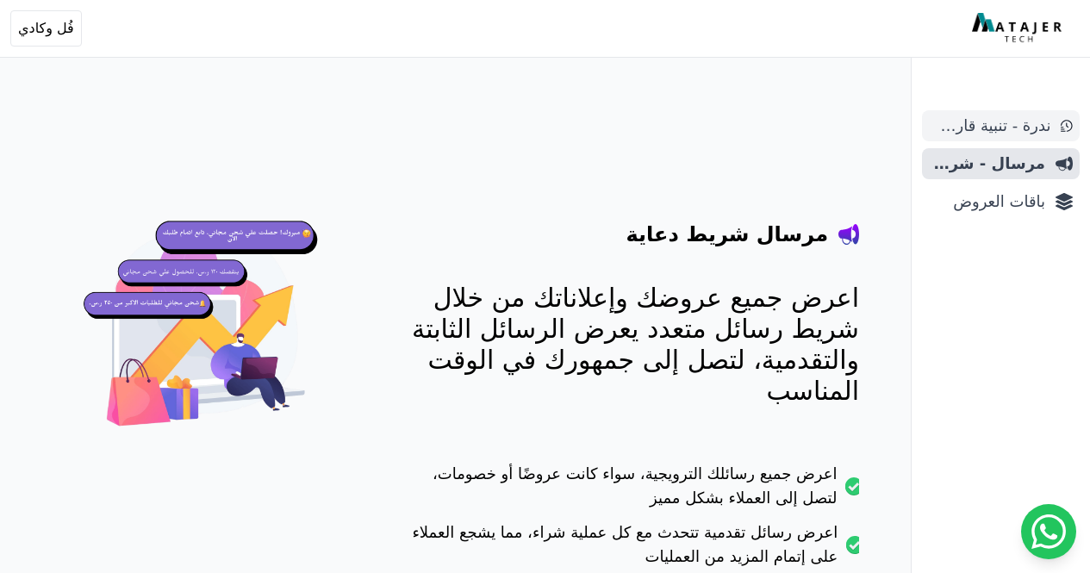 The width and height of the screenshot is (1090, 573). I want to click on span: مرسال - شريط دعاية, so click(986, 164).